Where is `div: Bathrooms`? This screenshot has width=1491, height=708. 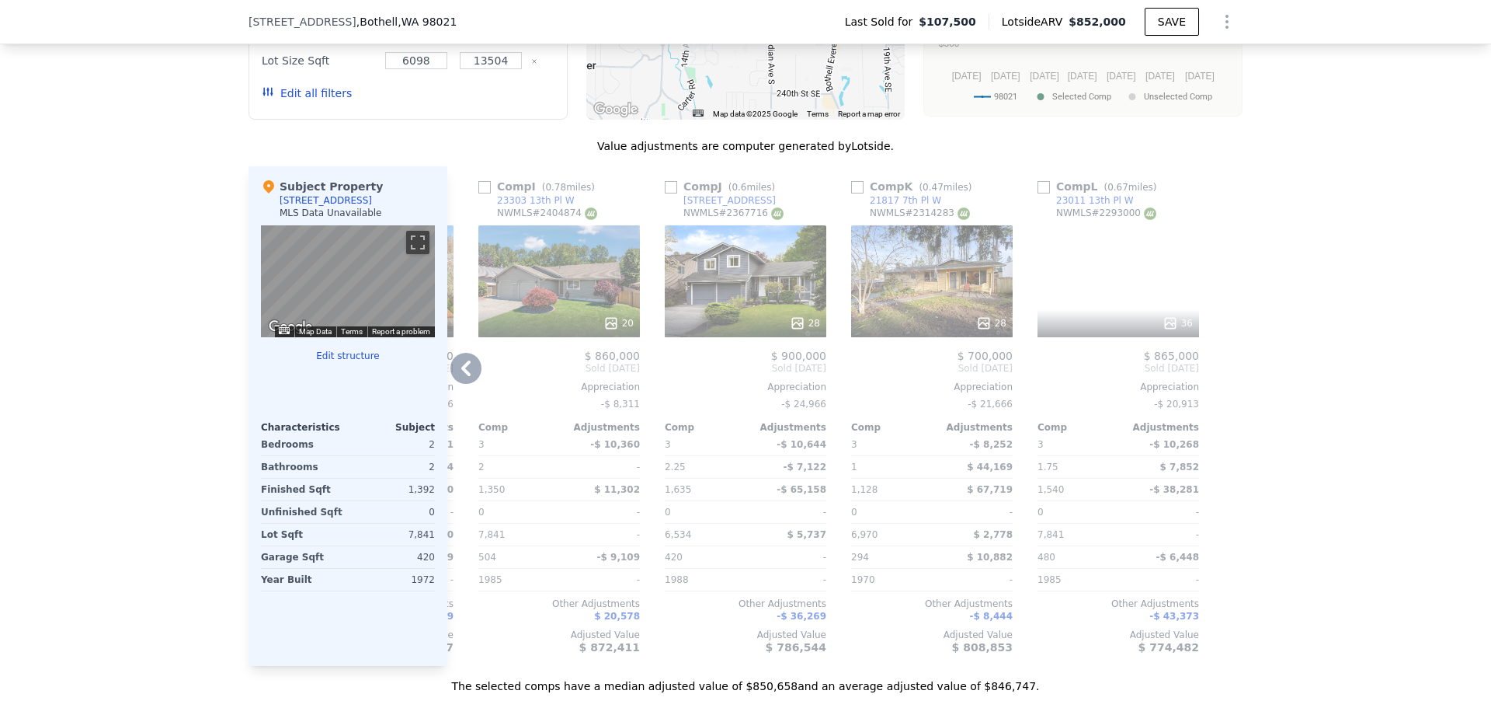
div: Bathrooms is located at coordinates (303, 467).